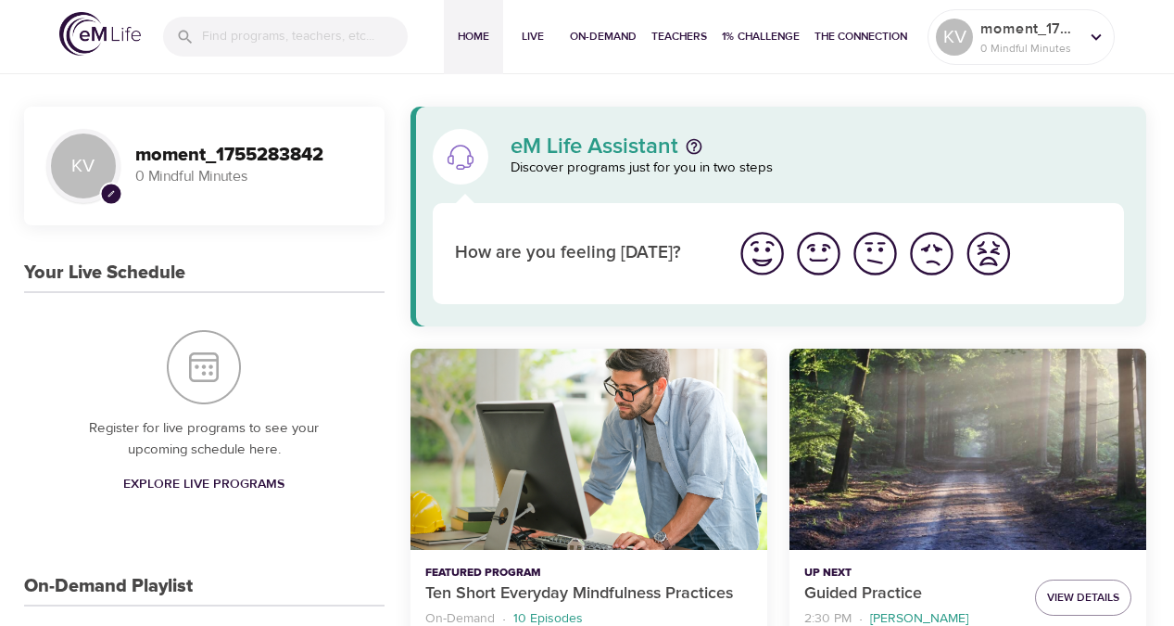  What do you see at coordinates (679, 36) in the screenshot?
I see `span: Teachers` at bounding box center [679, 36].